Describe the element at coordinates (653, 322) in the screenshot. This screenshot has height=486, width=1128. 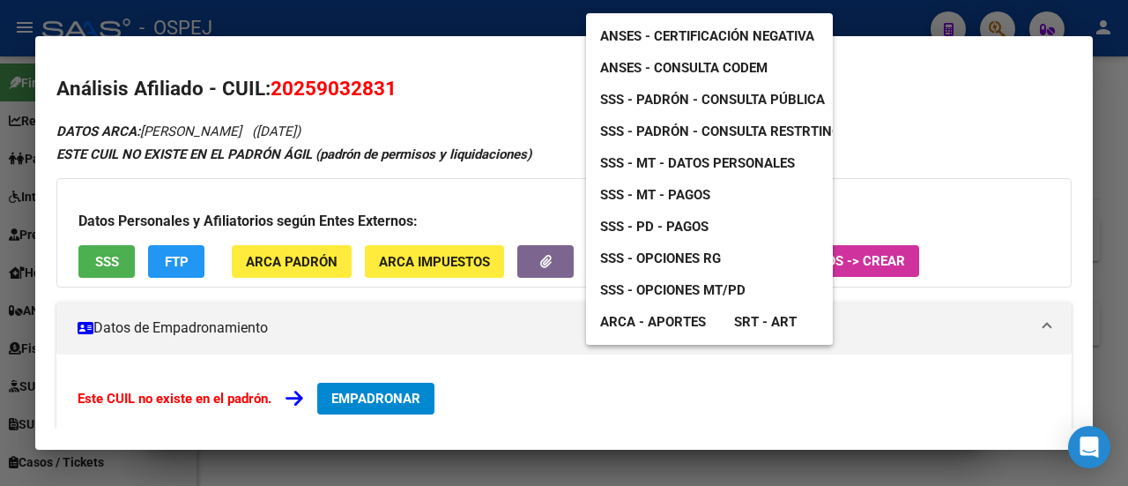
I see `span: ARCA - Aportes` at that location.